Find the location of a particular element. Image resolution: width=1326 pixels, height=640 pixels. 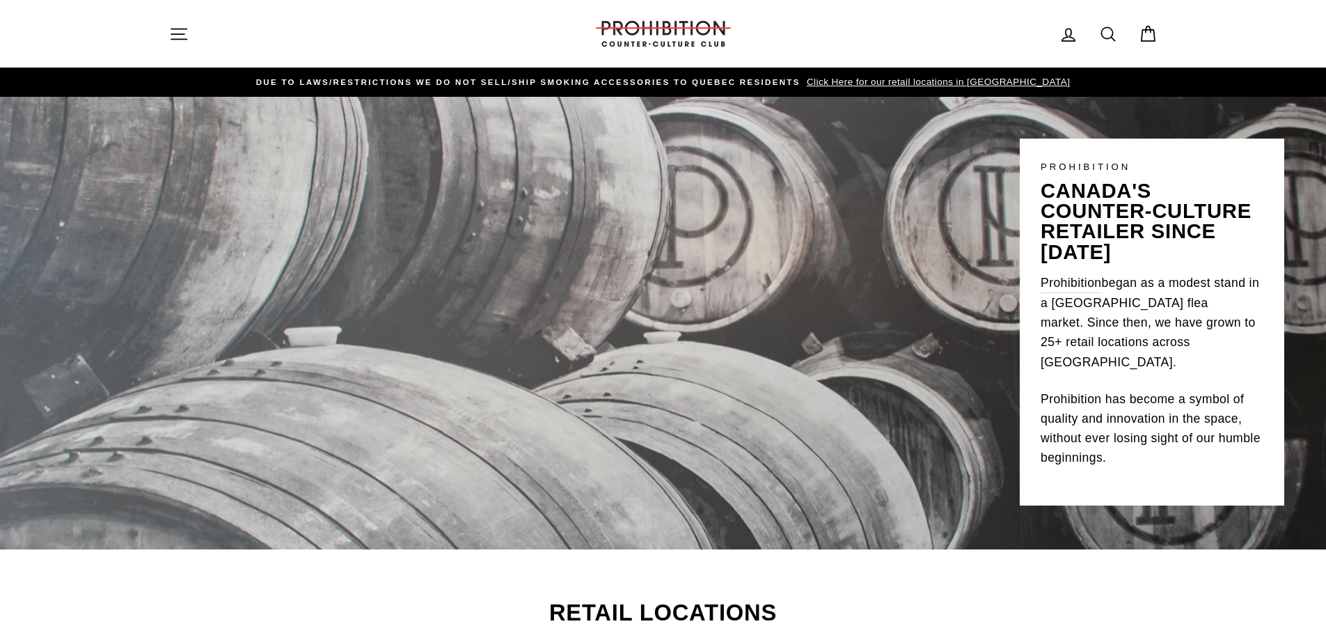

span: DUE TO LAWS/restrictions WE DO NOT SELL/SHIP SMOKING ACCESSORIES to qUEBEC RESIDENTS is located at coordinates (528, 82).